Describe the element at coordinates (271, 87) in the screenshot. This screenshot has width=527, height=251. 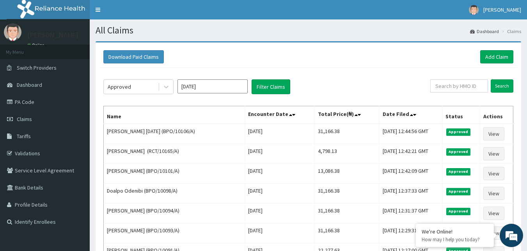
I see `button: Filter Claims` at that location.